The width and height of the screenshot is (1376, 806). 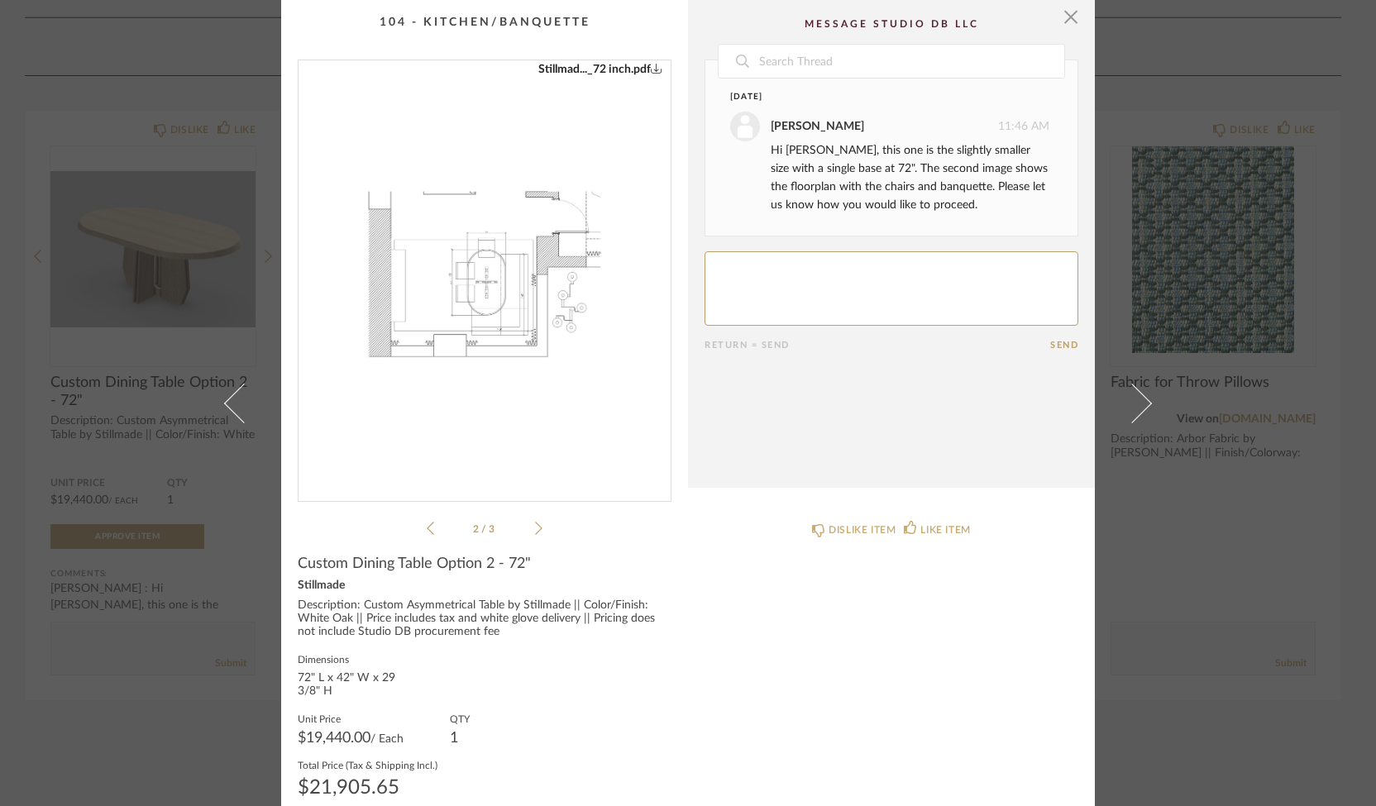 What do you see at coordinates (460, 719) in the screenshot?
I see `label: QTY` at bounding box center [460, 719].